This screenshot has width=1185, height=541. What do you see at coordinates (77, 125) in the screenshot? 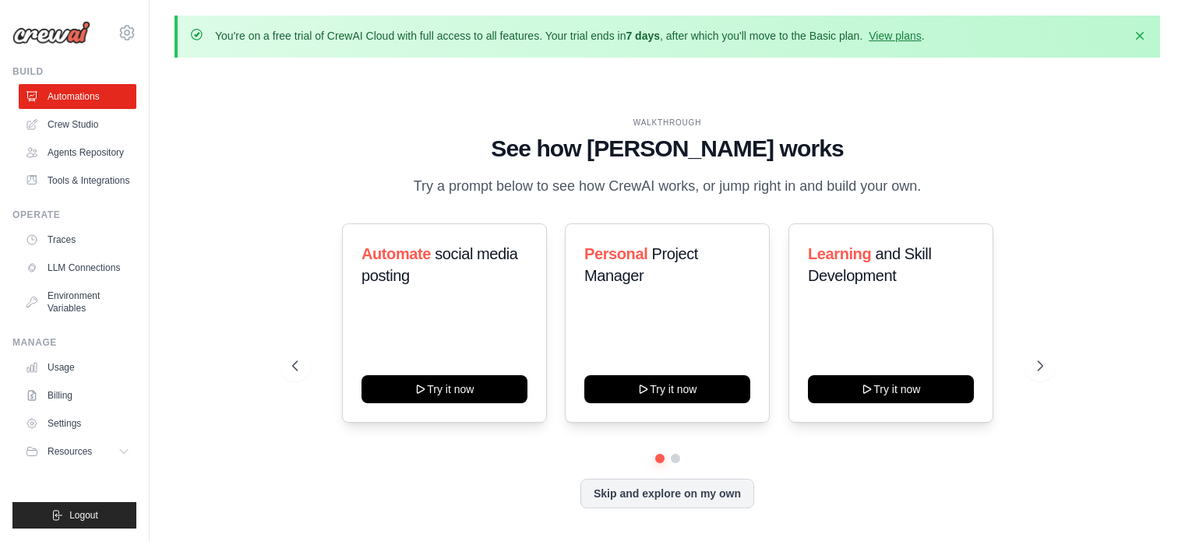
I see `a: Crew Studio` at bounding box center [77, 125].